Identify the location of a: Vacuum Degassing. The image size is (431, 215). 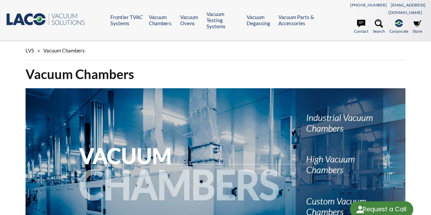
(260, 20).